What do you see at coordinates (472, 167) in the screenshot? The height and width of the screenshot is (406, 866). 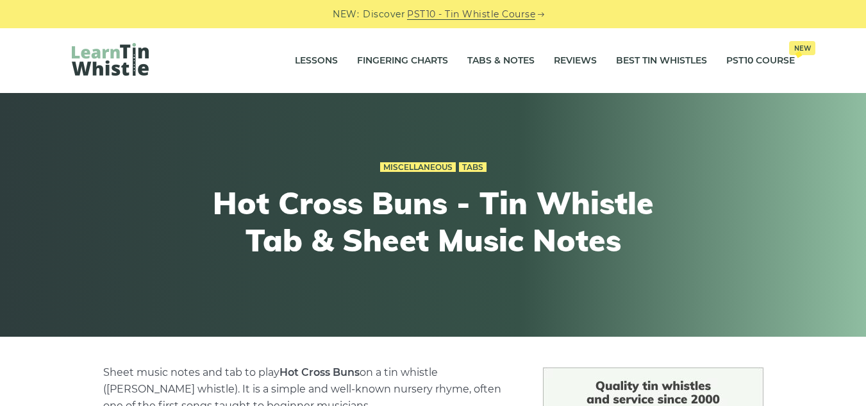 I see `a: Tabs` at bounding box center [472, 167].